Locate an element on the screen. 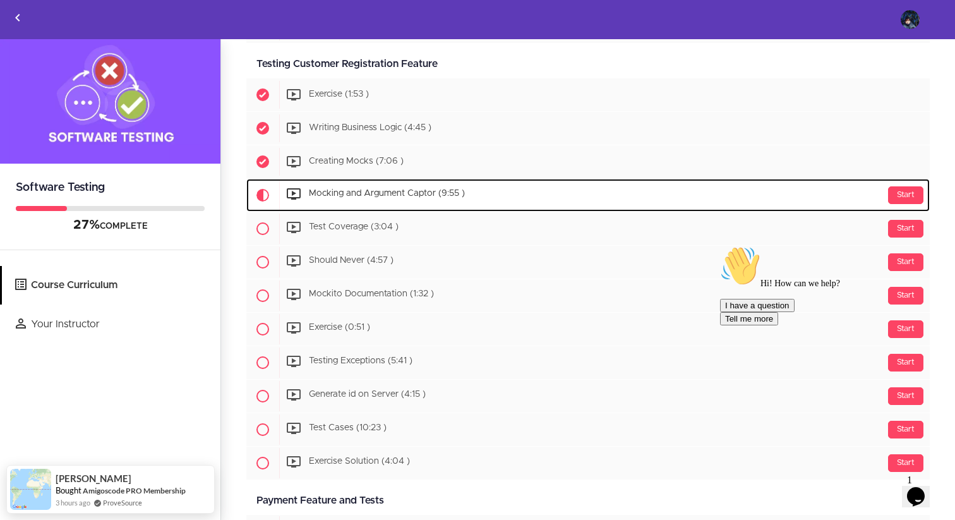  img: :wave: is located at coordinates (25, 25).